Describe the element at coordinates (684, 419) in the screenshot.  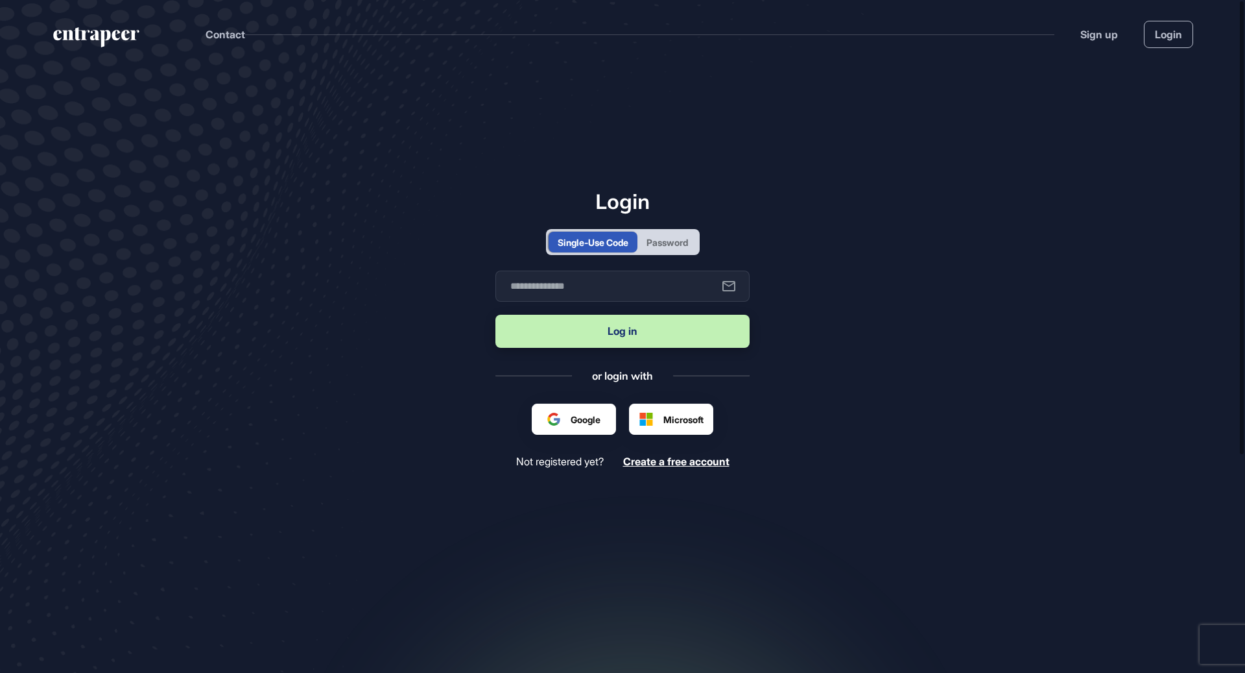
I see `span: Microsoft` at that location.